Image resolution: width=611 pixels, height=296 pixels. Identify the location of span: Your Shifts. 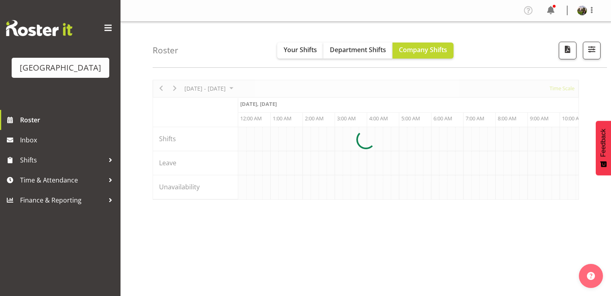
(300, 50).